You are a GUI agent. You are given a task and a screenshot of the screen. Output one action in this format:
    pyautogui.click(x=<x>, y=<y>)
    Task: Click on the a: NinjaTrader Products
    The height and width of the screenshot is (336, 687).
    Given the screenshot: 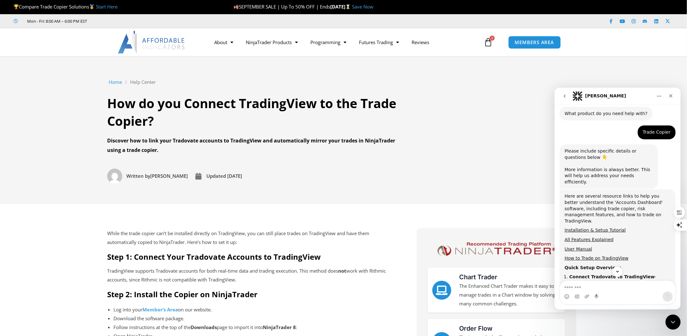 What is the action you would take?
    pyautogui.click(x=272, y=42)
    